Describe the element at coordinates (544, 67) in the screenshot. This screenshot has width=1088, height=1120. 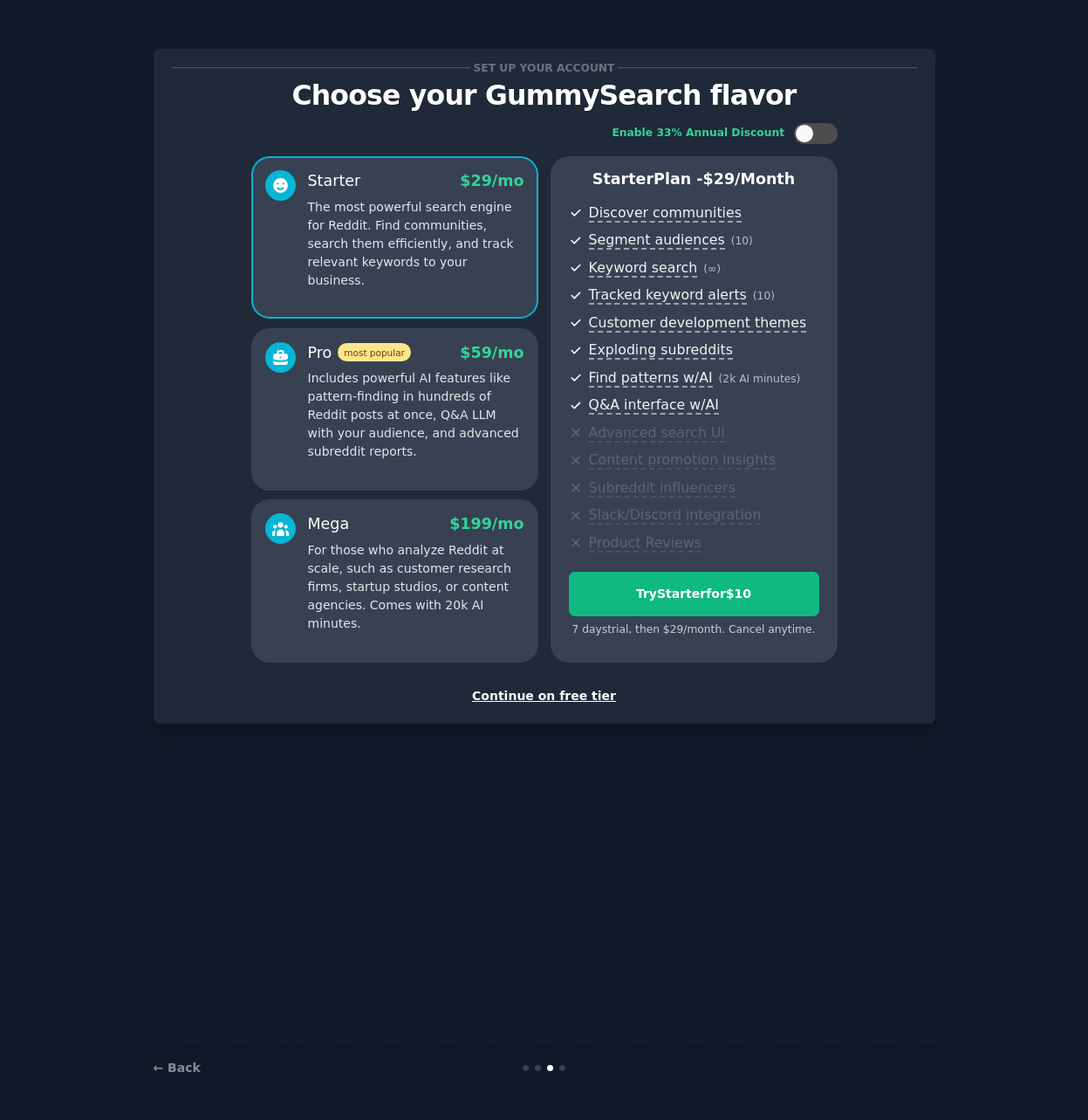
I see `span: Set up your account` at that location.